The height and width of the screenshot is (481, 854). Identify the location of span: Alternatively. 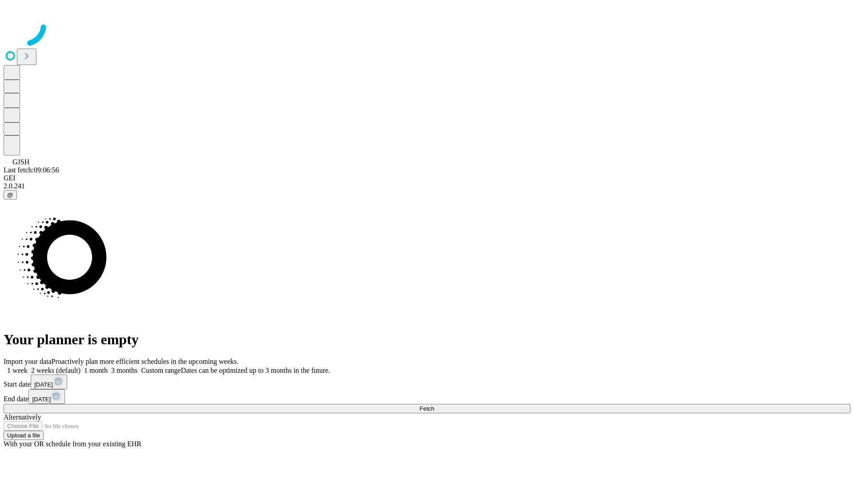
(22, 417).